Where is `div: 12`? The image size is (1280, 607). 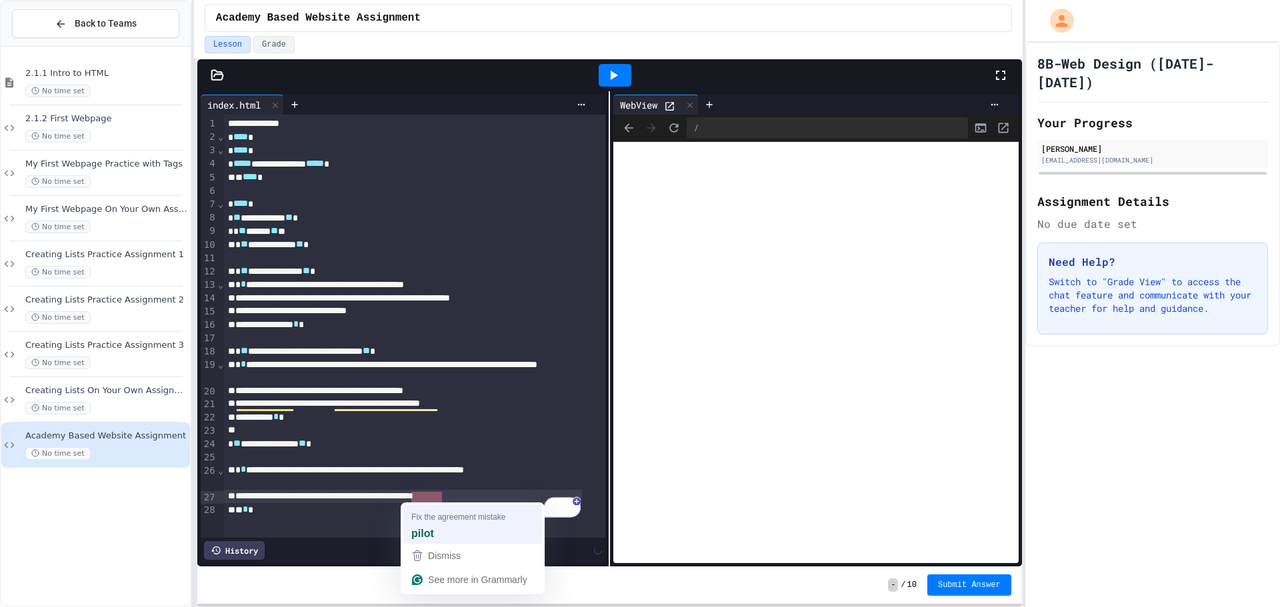
div: 12 is located at coordinates (209, 272).